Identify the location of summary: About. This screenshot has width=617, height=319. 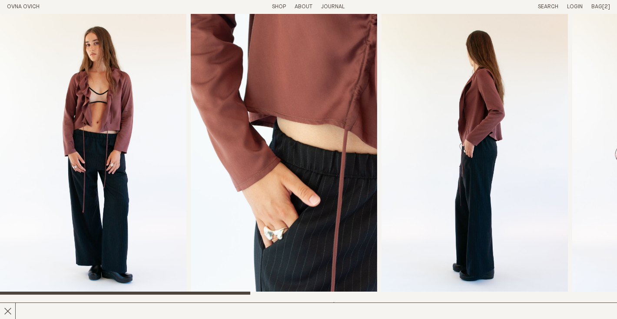
(303, 7).